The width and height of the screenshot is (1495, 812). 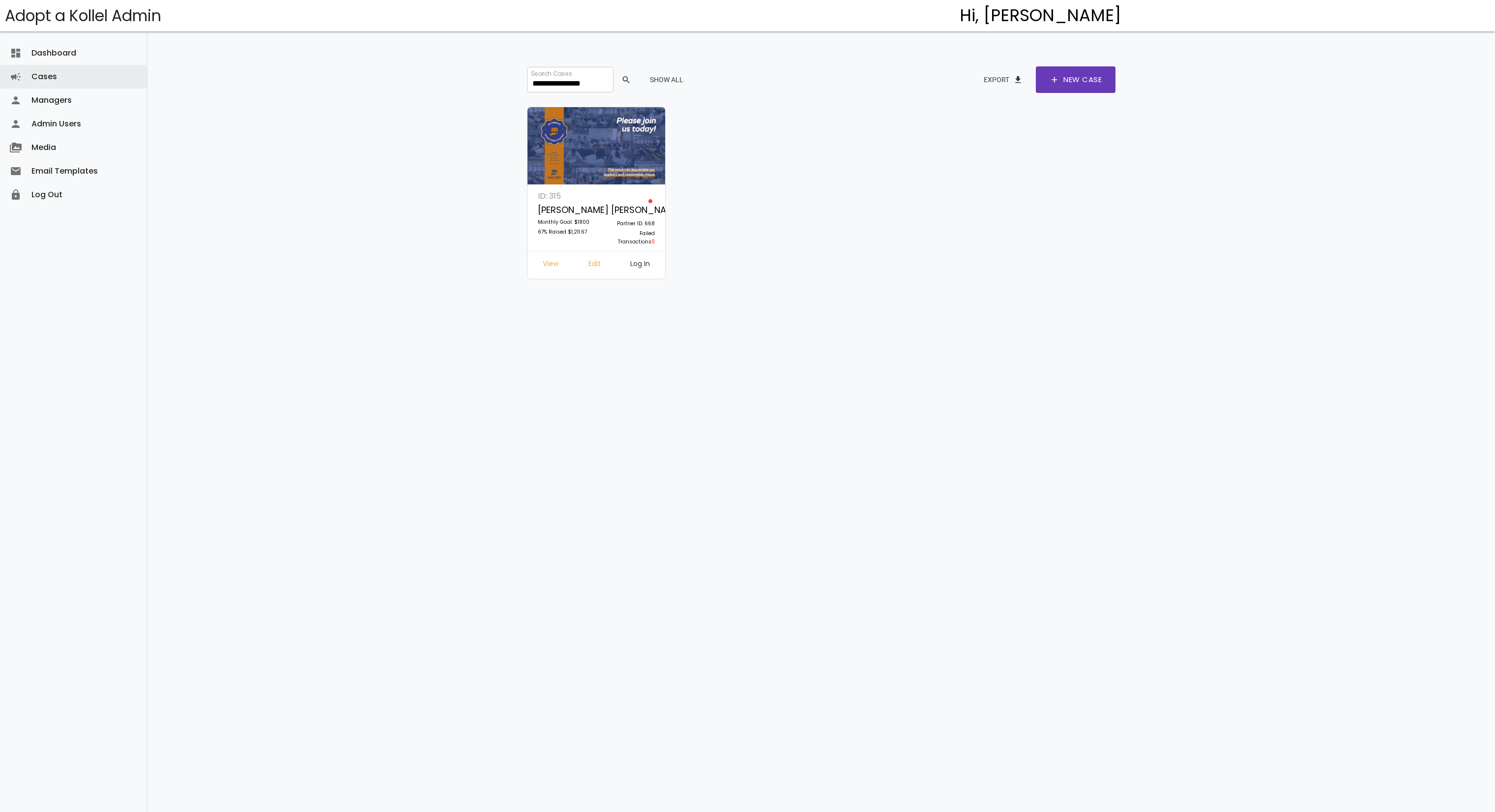 What do you see at coordinates (625, 80) in the screenshot?
I see `button: search` at bounding box center [625, 80].